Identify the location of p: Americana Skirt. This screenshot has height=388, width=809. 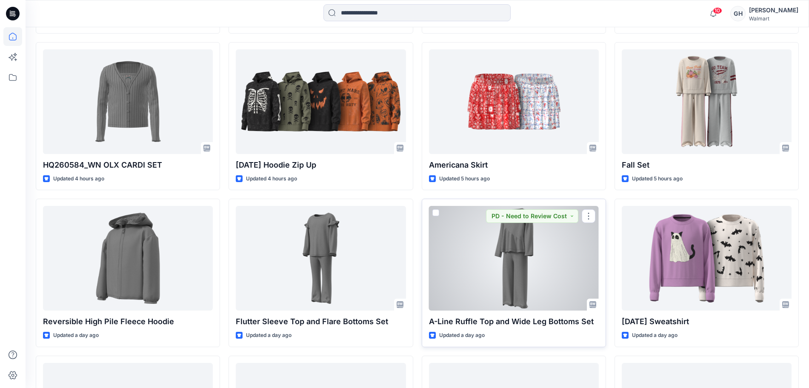
(514, 165).